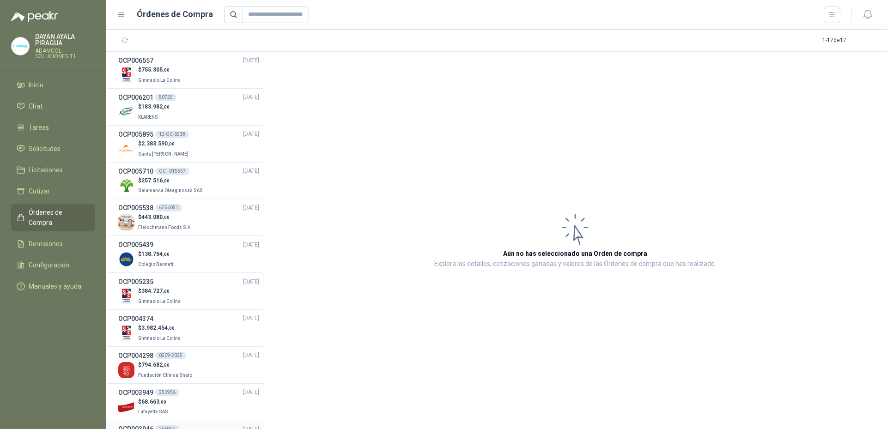  What do you see at coordinates (172, 134) in the screenshot?
I see `div: 12-OC-6538` at bounding box center [172, 134].